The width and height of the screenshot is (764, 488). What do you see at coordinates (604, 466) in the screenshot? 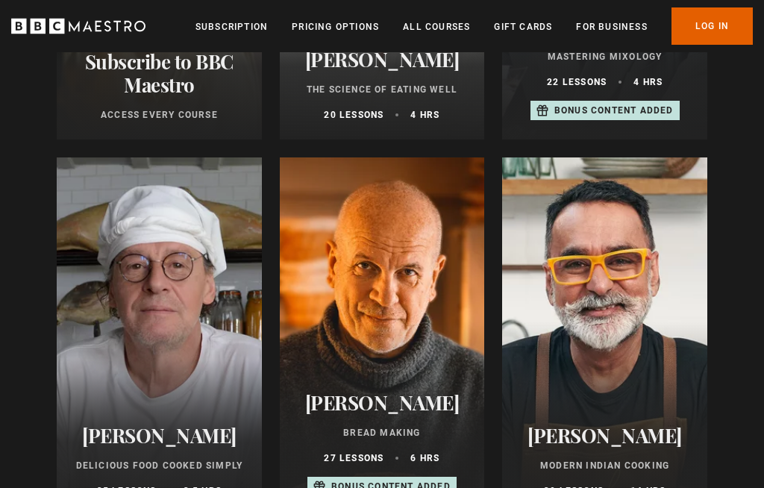
I see `p: Modern Indian Cooking` at bounding box center [604, 466].